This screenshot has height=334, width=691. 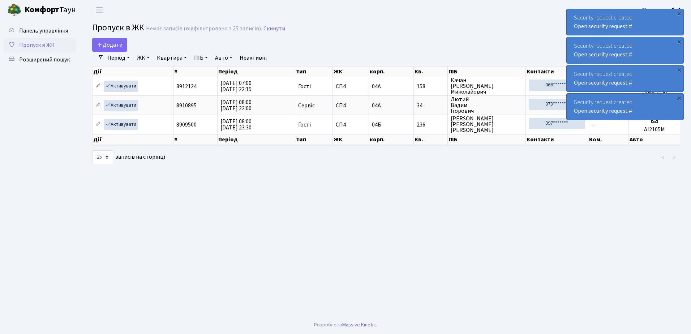 What do you see at coordinates (172, 58) in the screenshot?
I see `a: Квартира` at bounding box center [172, 58].